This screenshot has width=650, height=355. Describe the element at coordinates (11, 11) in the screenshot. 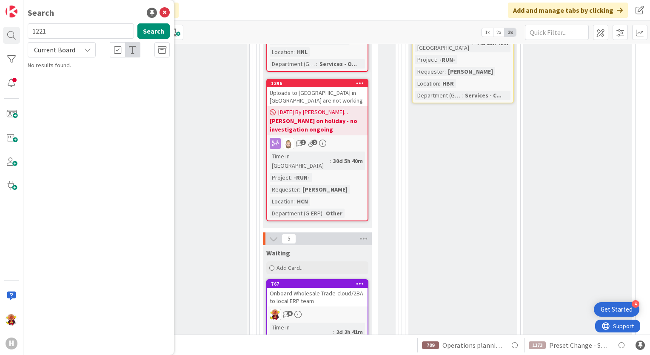

I see `img: Visit kanbanzone.com` at that location.